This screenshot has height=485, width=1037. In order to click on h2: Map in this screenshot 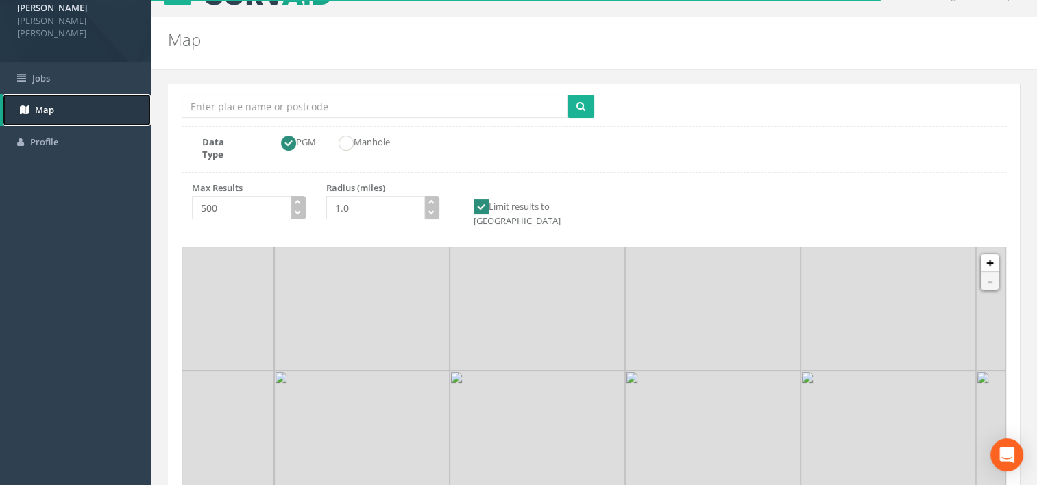, I will do `click(521, 40)`.